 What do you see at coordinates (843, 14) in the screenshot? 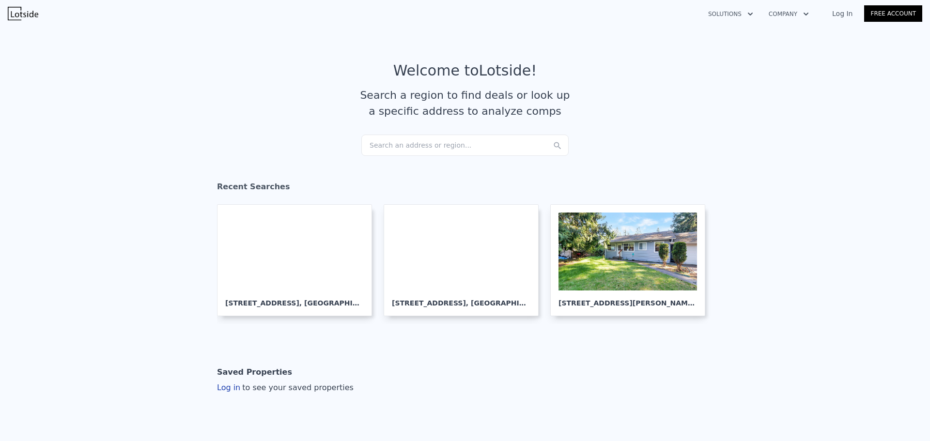
I see `a: Log In` at bounding box center [843, 14].